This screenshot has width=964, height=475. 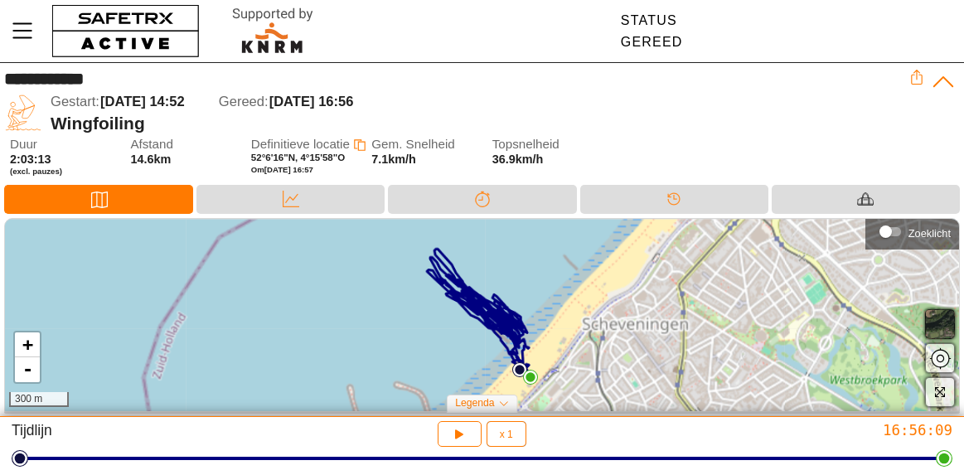 What do you see at coordinates (425, 144) in the screenshot?
I see `span: Gem. Snelheid` at bounding box center [425, 144].